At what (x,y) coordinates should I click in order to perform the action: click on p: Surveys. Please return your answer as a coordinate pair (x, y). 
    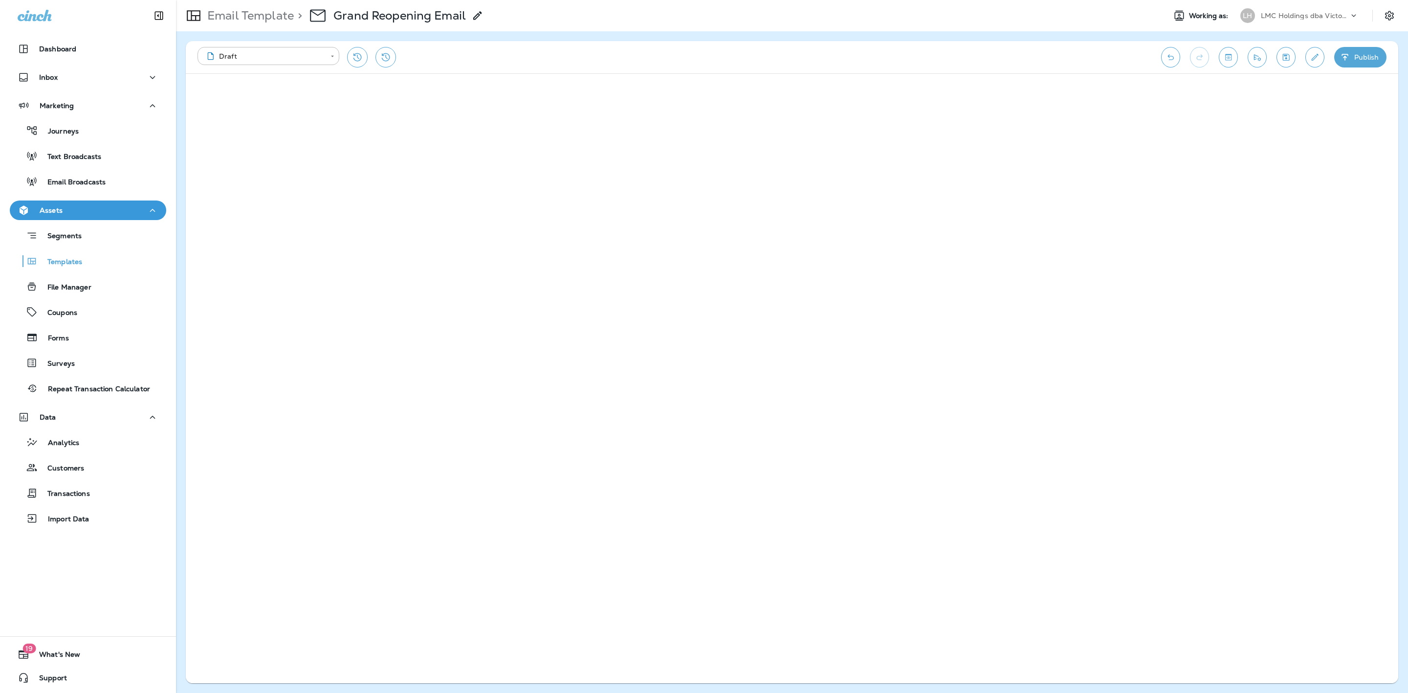
    Looking at the image, I should click on (56, 364).